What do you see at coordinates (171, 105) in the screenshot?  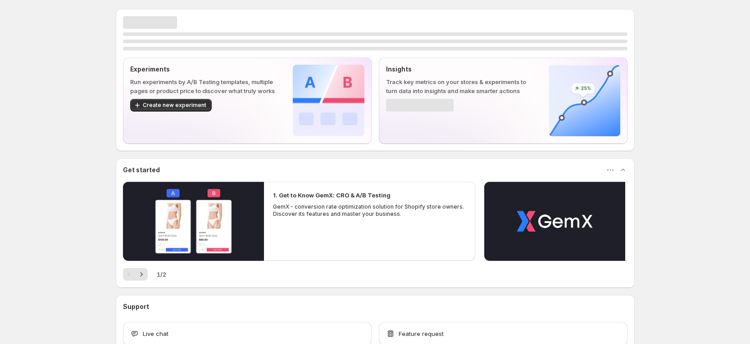 I see `button: Create new experiment` at bounding box center [171, 105].